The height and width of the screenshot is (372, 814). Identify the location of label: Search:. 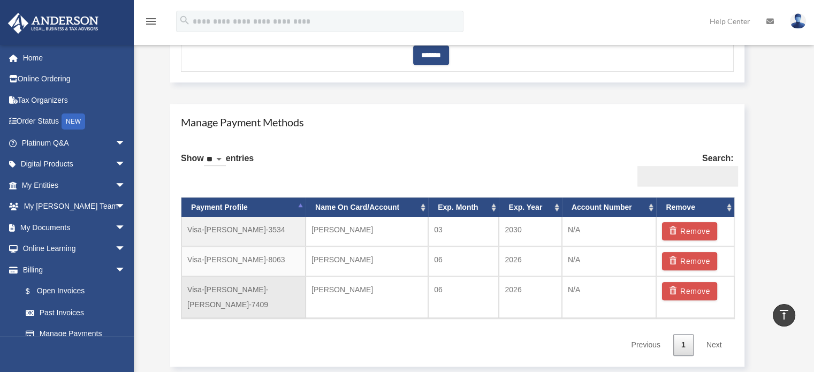
(684, 169).